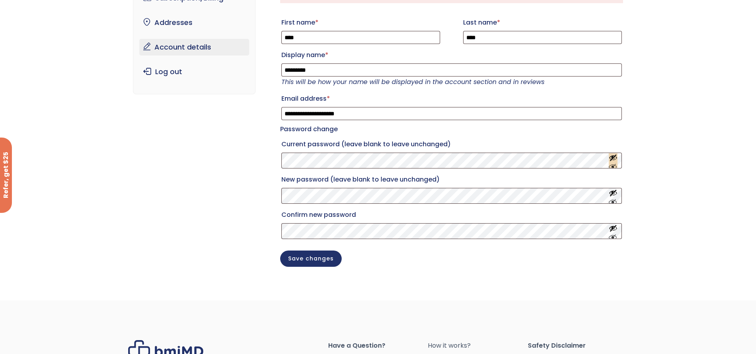  What do you see at coordinates (451, 99) in the screenshot?
I see `label: Email address` at bounding box center [451, 99].